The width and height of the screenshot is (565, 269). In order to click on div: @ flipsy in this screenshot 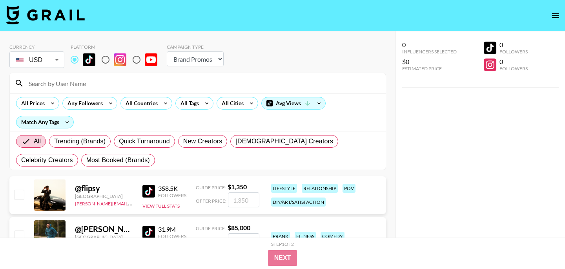, I will do `click(104, 188)`.